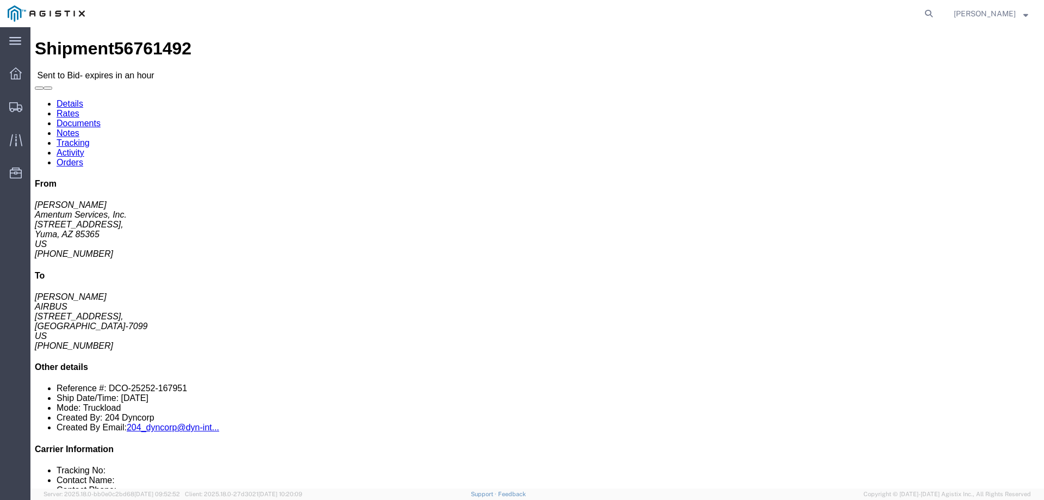 The height and width of the screenshot is (500, 1044). Describe the element at coordinates (244, 494) in the screenshot. I see `span: Client: 2025.18.0-27d3021` at that location.